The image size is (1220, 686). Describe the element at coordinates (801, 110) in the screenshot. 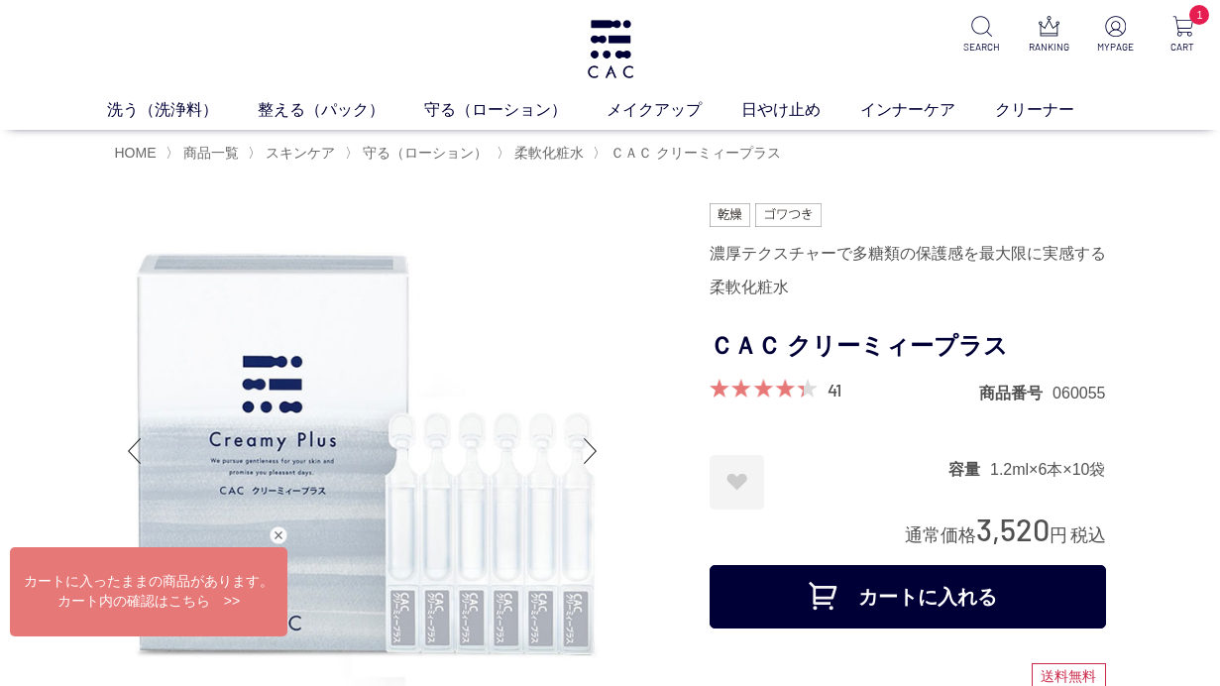

I see `a: 日やけ止め` at that location.